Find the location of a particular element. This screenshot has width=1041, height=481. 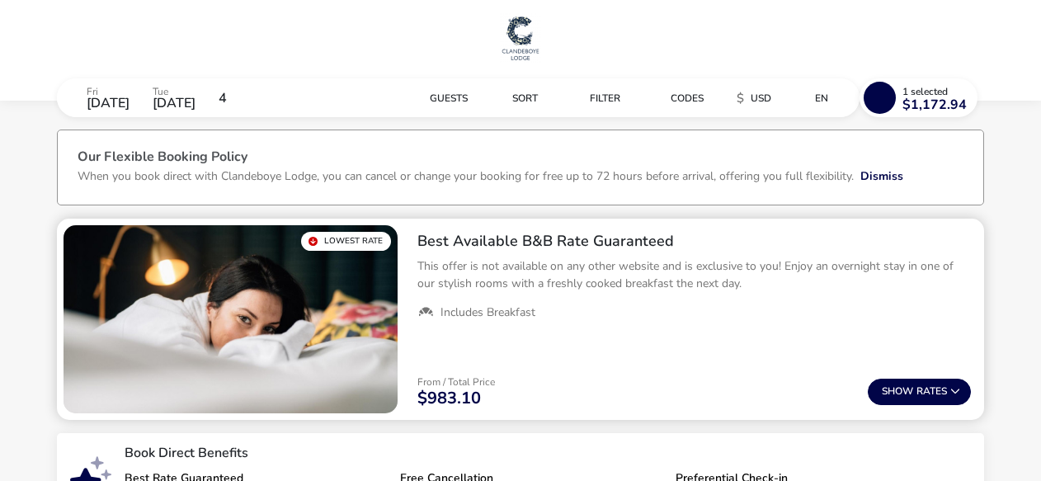

span: Includes Breakfast is located at coordinates (487, 313).